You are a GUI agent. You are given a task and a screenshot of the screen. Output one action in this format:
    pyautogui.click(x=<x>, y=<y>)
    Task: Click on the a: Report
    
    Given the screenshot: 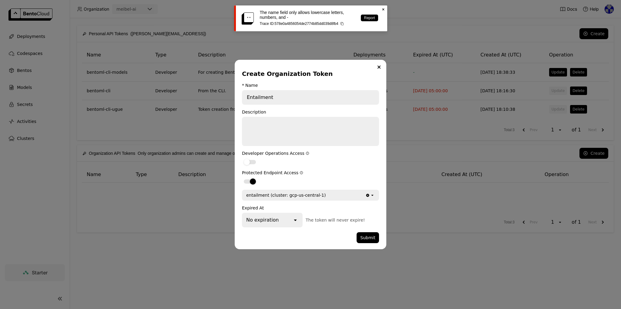 What is the action you would take?
    pyautogui.click(x=369, y=18)
    